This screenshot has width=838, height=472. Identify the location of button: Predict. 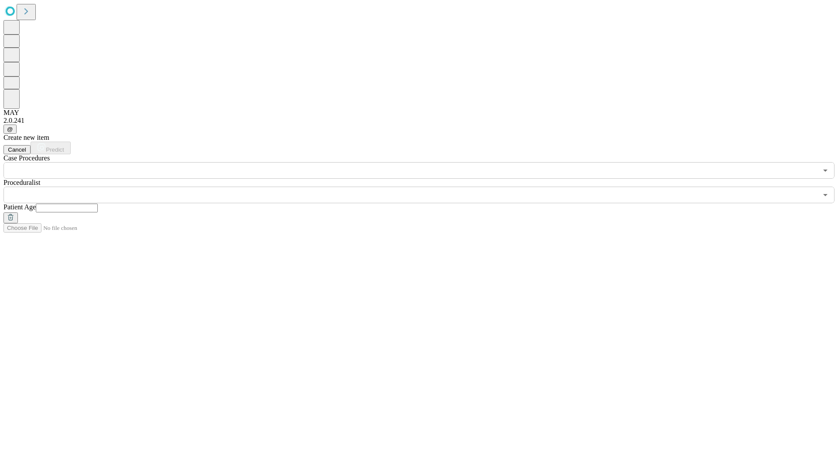
(51, 148).